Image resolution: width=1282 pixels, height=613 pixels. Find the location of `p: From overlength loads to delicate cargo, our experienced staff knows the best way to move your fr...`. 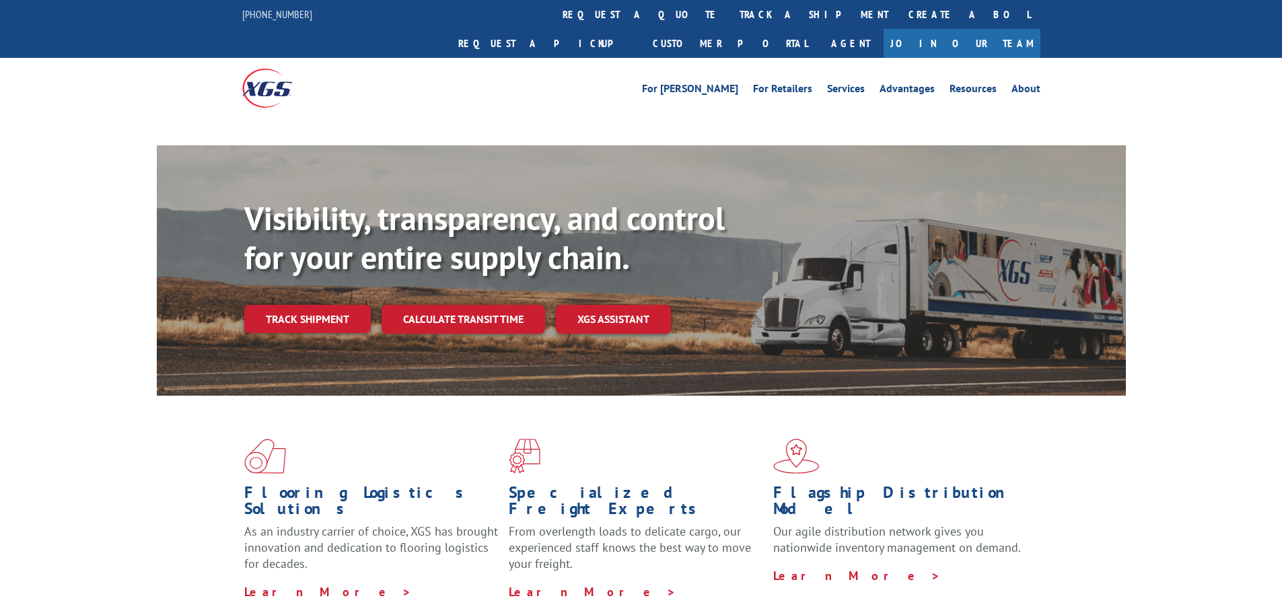

p: From overlength loads to delicate cargo, our experienced staff knows the best way to move your fr... is located at coordinates (636, 553).